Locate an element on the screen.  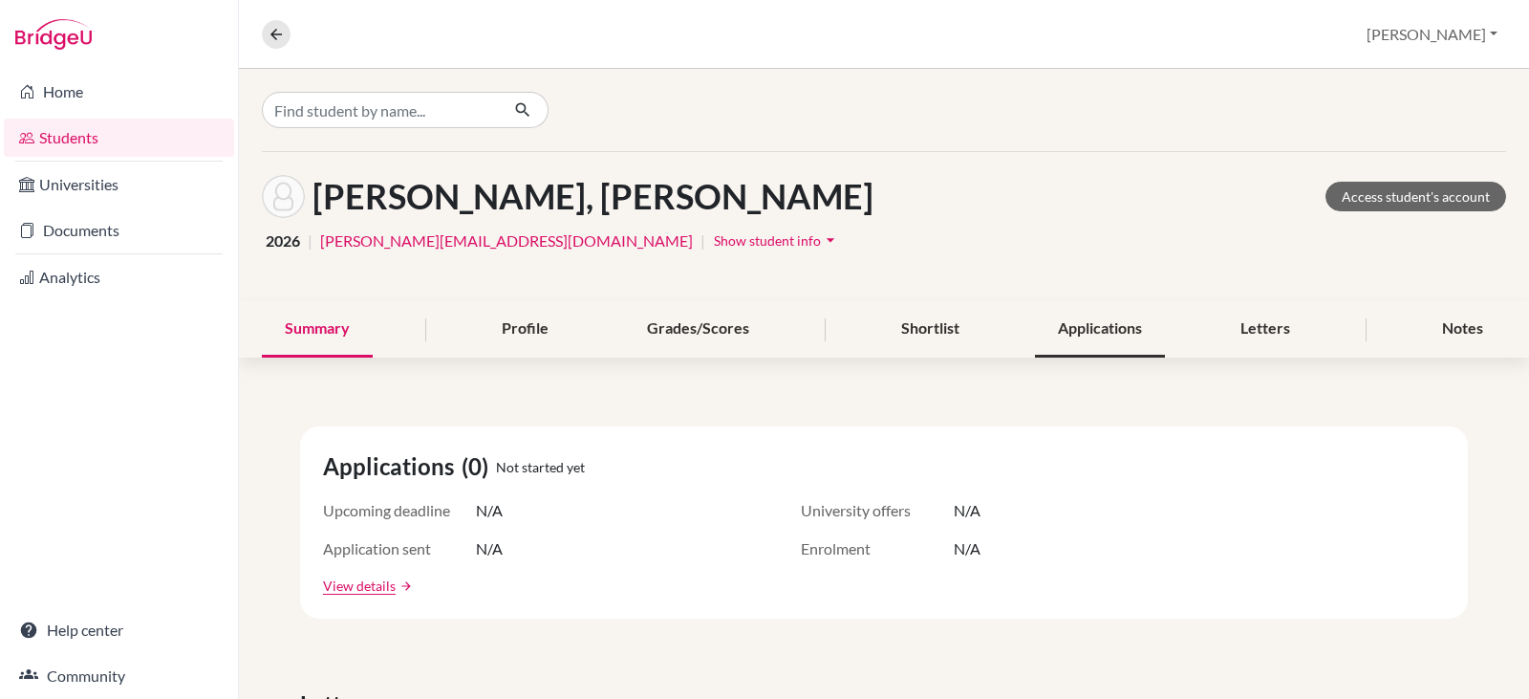
span: Application sent is located at coordinates (400, 549).